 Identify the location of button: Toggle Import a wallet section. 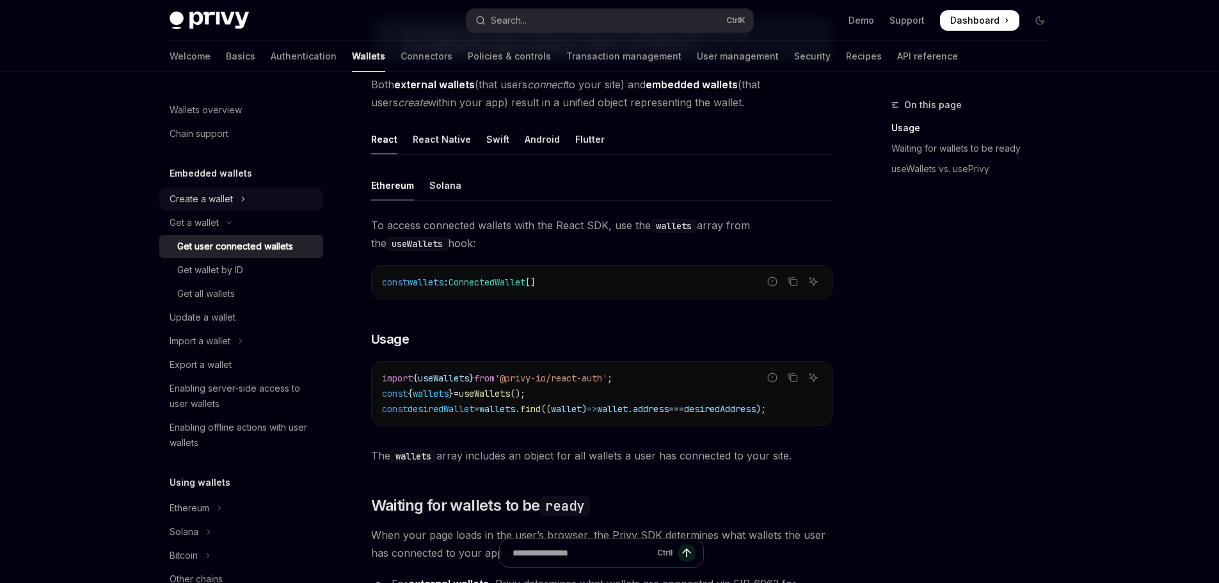
(241, 341).